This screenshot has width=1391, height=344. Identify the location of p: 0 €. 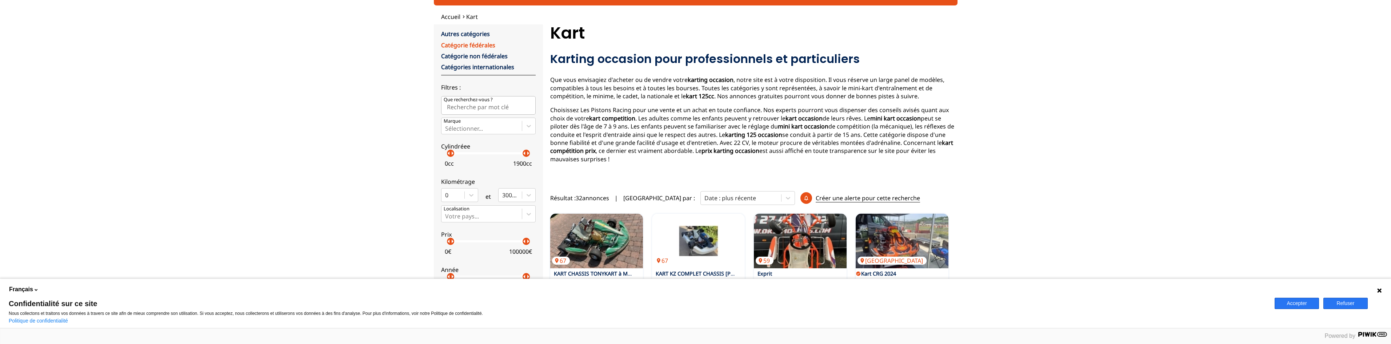
(448, 251).